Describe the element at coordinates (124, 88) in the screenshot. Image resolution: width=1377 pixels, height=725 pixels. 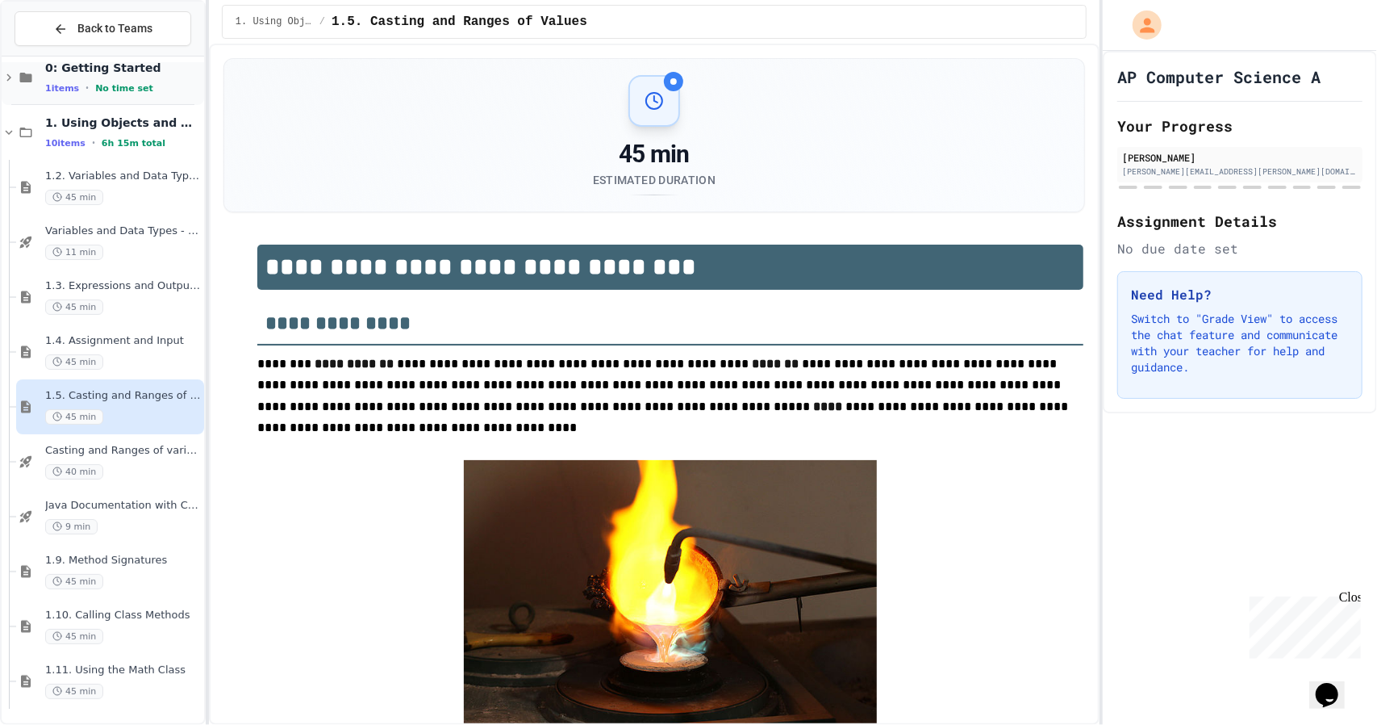
I see `span: No time set` at that location.